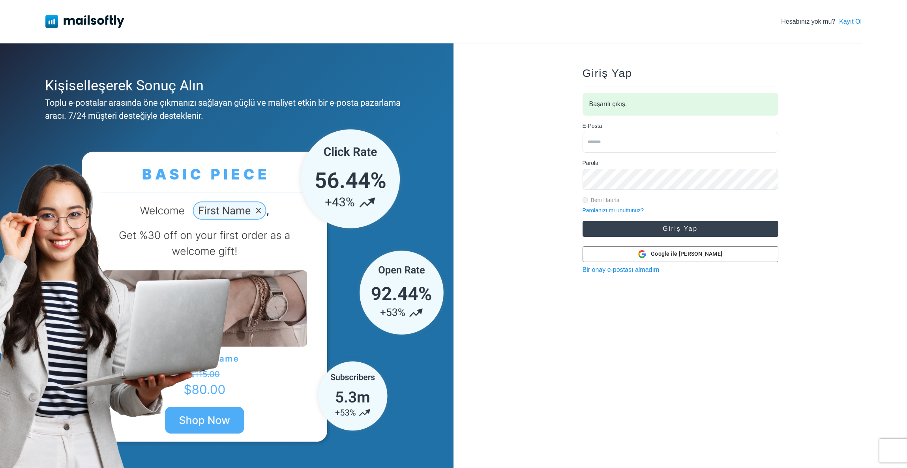  I want to click on div: Kişiselleşerek Sonuç Alın, so click(224, 86).